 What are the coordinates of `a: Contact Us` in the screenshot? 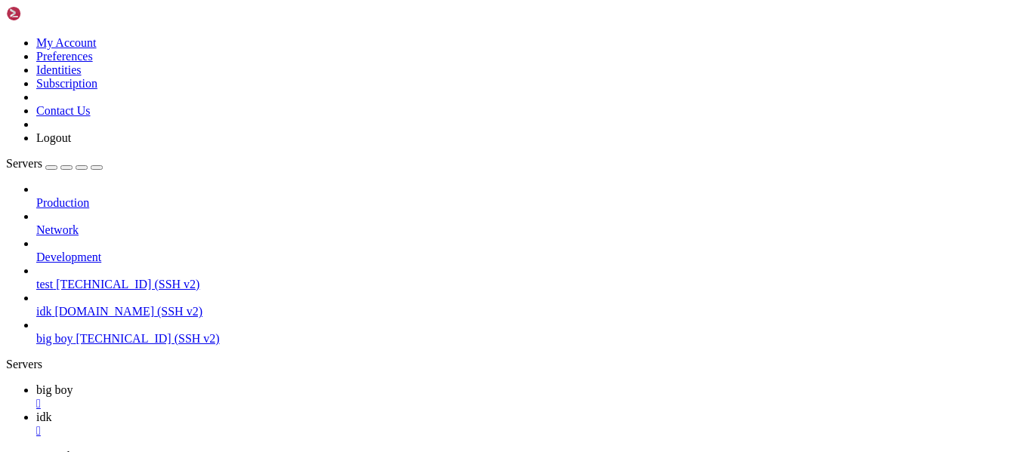 It's located at (63, 110).